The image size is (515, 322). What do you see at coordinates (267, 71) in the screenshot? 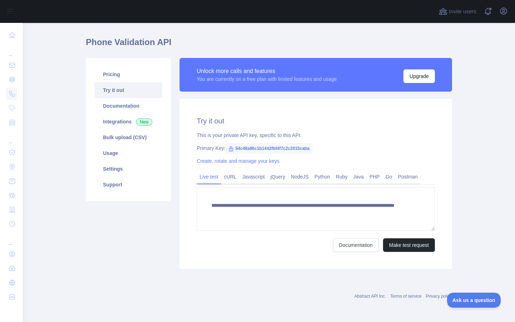
I see `div: Unlock more calls and features` at bounding box center [267, 71].